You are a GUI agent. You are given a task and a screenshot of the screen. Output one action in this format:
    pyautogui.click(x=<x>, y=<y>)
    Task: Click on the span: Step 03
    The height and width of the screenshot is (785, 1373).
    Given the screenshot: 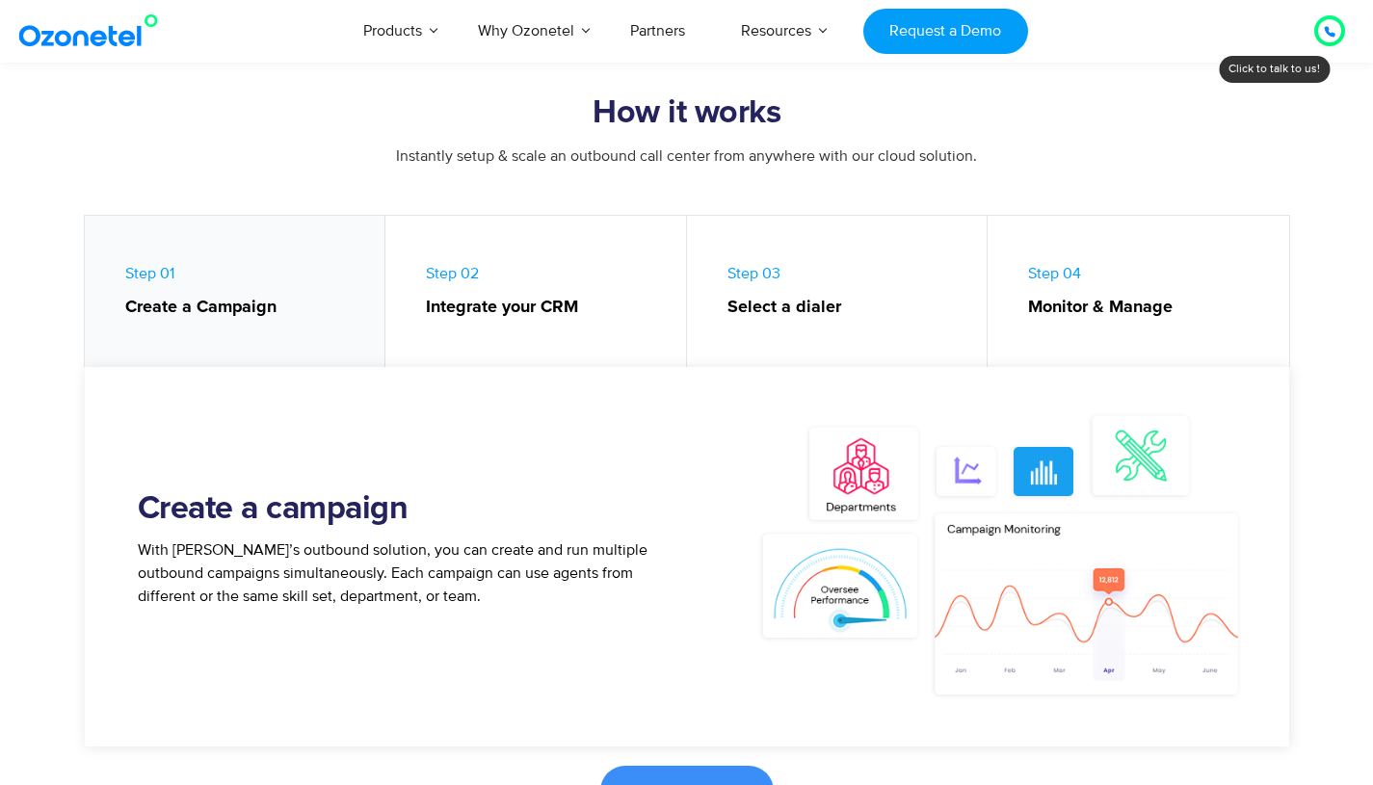 What is the action you would take?
    pyautogui.click(x=848, y=292)
    